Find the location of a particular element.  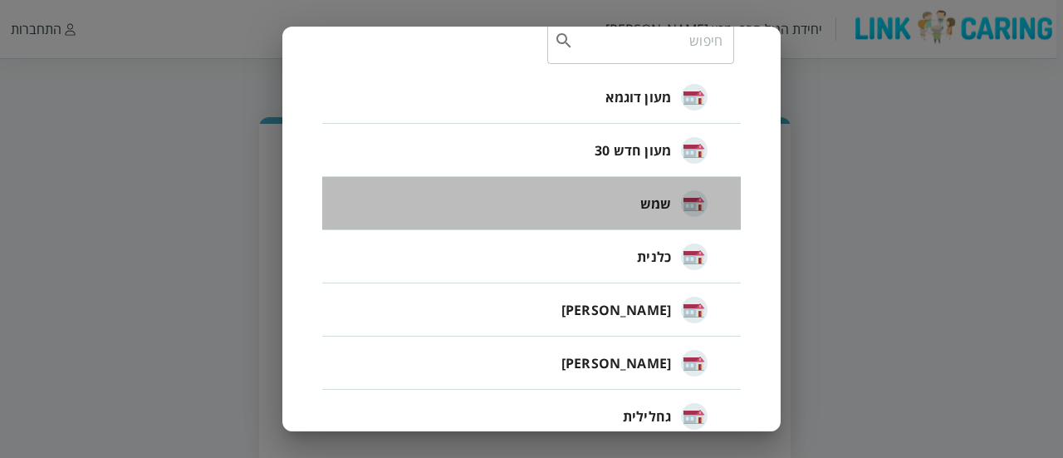

span: גחלילית is located at coordinates (647, 416).